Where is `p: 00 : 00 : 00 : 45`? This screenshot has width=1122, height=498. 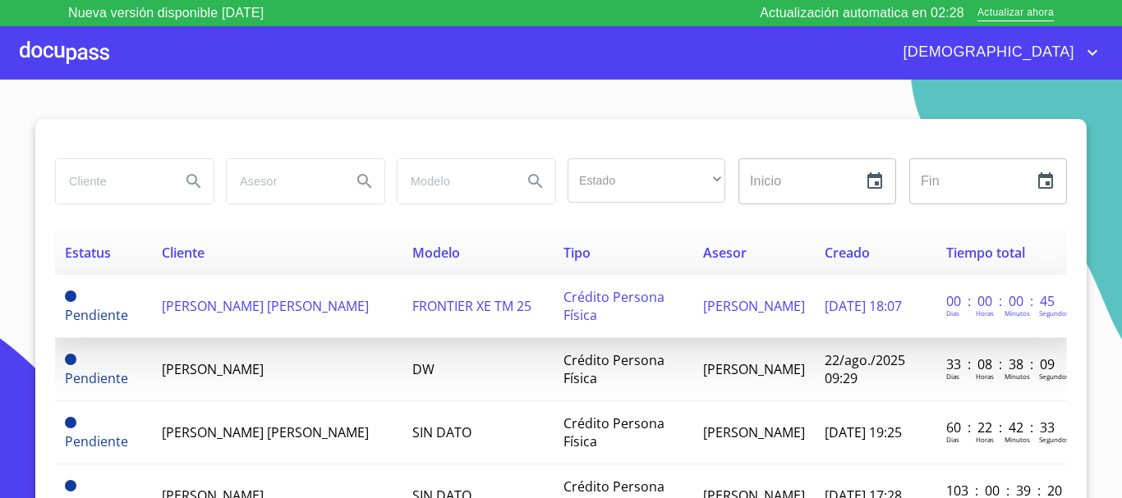
p: 00 : 00 : 00 : 45 is located at coordinates (1001, 301).